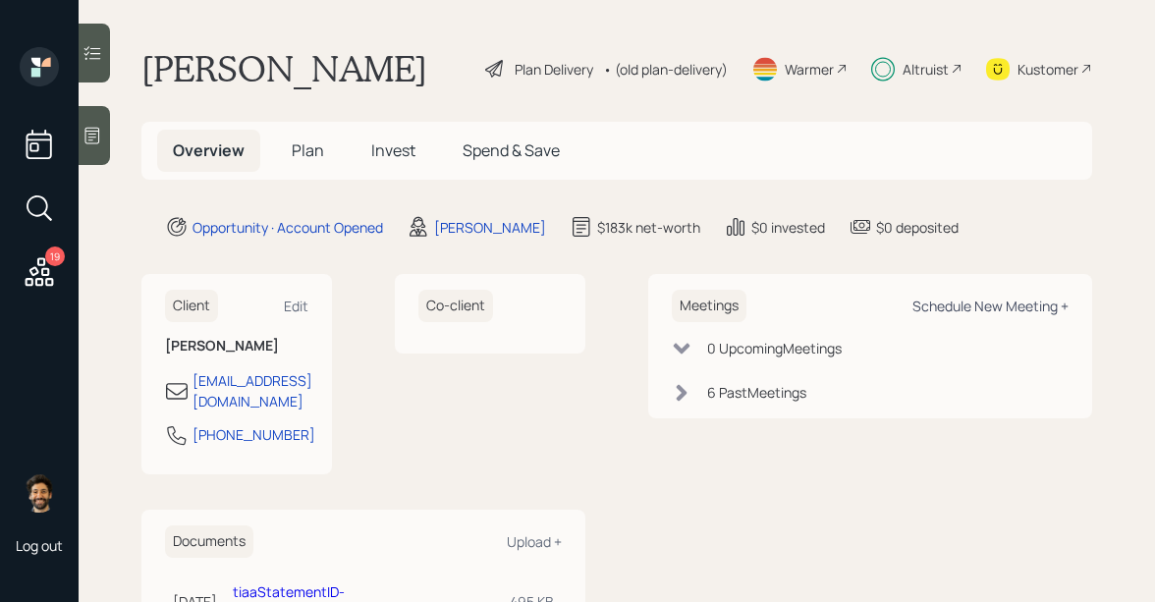  Describe the element at coordinates (307, 150) in the screenshot. I see `span: Plan` at that location.